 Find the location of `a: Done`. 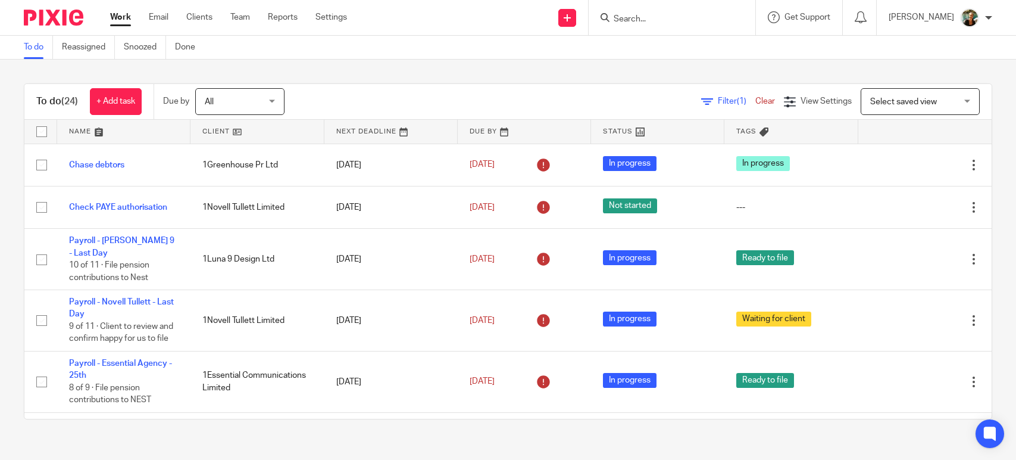

a: Done is located at coordinates (189, 47).